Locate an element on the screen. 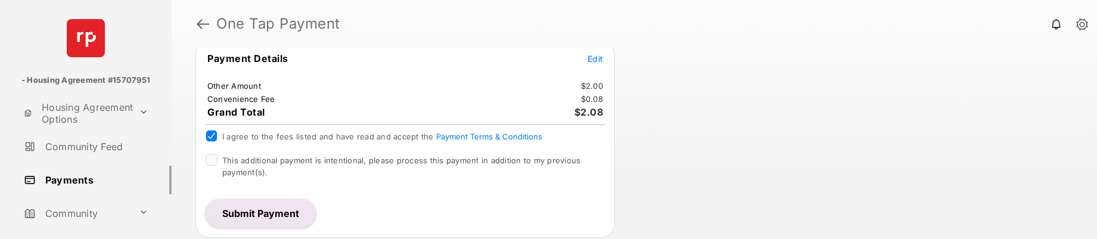 The width and height of the screenshot is (1097, 239). a: Community is located at coordinates (76, 213).